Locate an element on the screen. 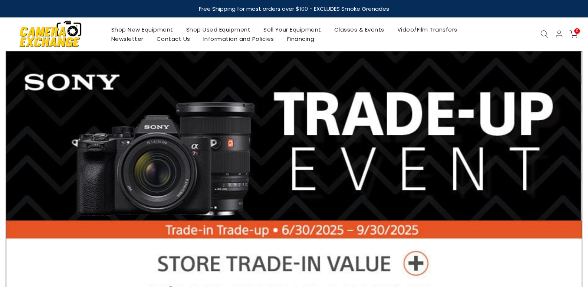 The image size is (588, 287). strong: Free Shipping for most orders over $100 - EXCLUDES Smoke Grenades is located at coordinates (294, 9).